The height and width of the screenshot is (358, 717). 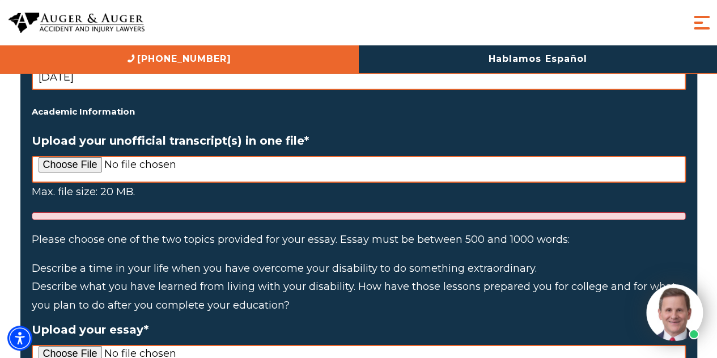 What do you see at coordinates (359, 268) in the screenshot?
I see `li: Describe a time in your life when you have overcome your disability to do something extraordinary.` at bounding box center [359, 268].